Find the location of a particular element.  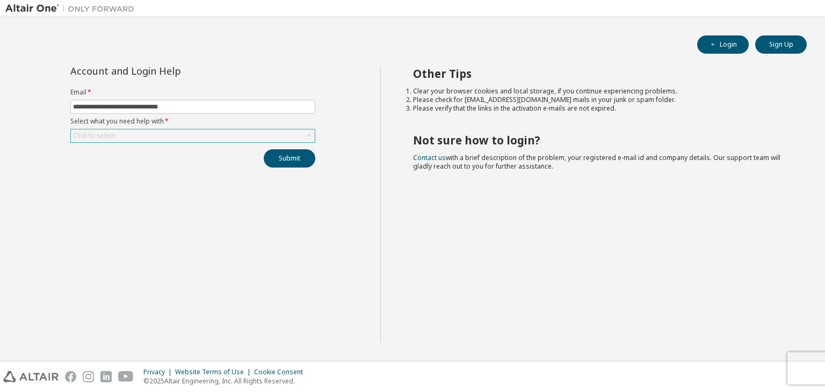

button: Login is located at coordinates (723, 45).